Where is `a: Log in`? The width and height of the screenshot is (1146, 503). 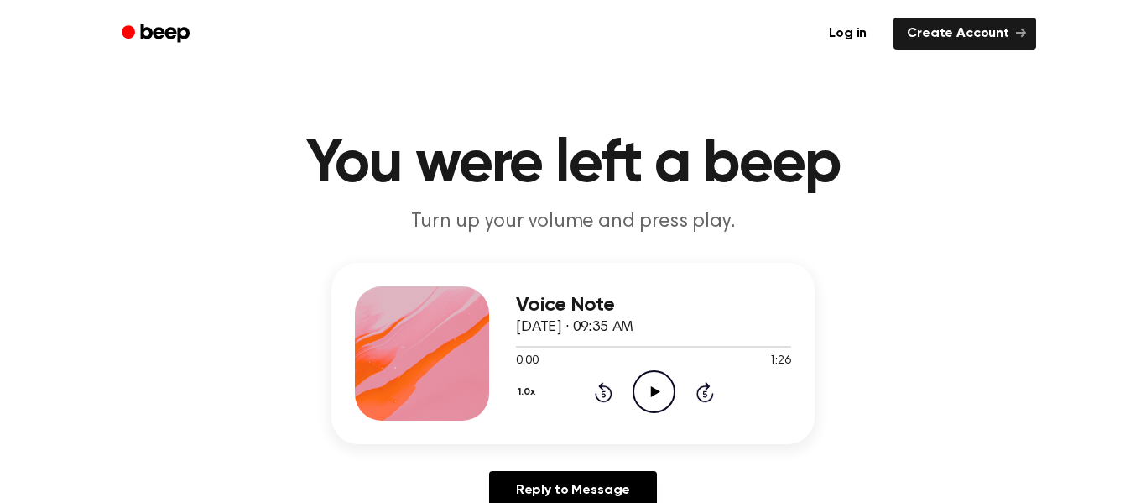
a: Log in is located at coordinates (848, 34).